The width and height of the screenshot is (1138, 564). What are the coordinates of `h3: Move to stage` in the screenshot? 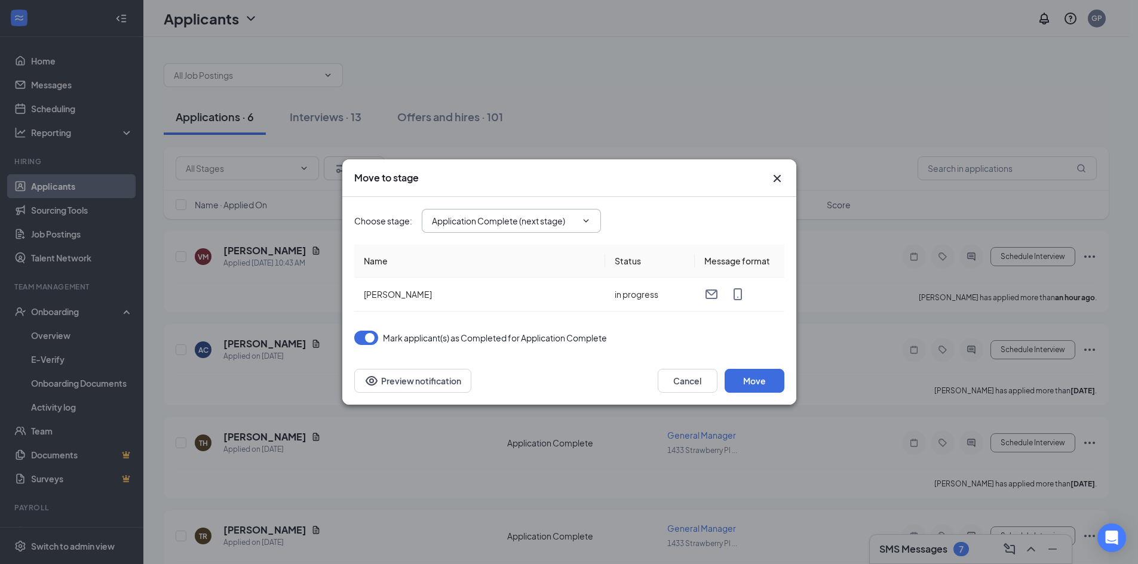 It's located at (386, 178).